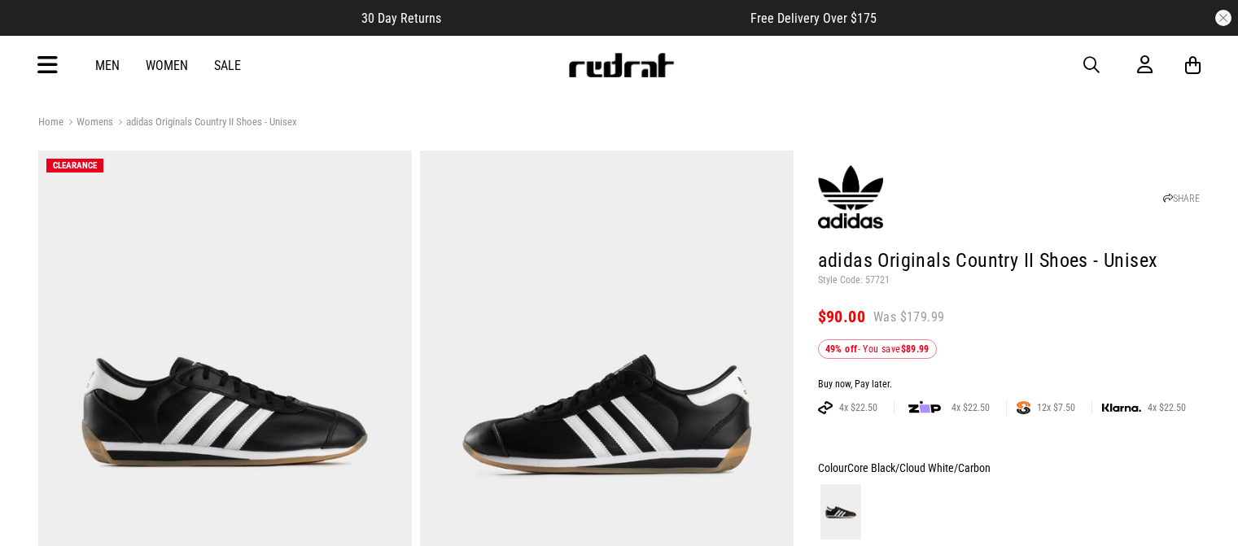 This screenshot has width=1238, height=546. What do you see at coordinates (75, 165) in the screenshot?
I see `span: CLEARANCE` at bounding box center [75, 165].